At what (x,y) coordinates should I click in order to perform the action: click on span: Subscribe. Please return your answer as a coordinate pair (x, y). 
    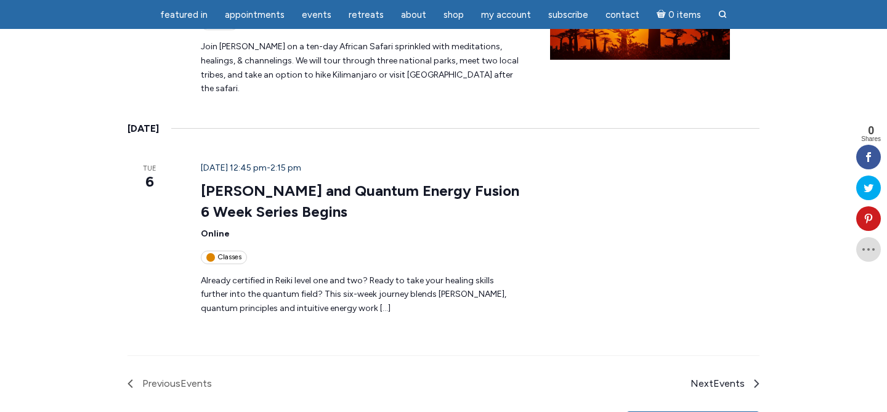
    Looking at the image, I should click on (568, 15).